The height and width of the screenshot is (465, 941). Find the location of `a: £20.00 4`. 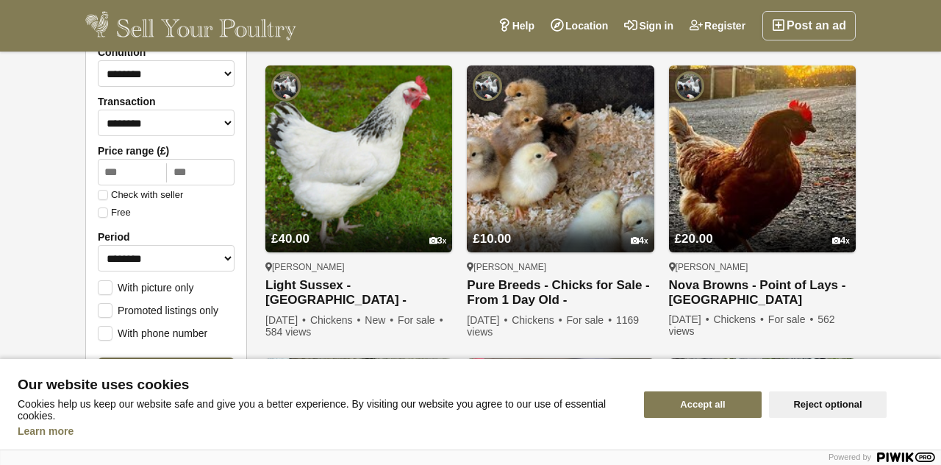

a: £20.00 4 is located at coordinates (762, 228).